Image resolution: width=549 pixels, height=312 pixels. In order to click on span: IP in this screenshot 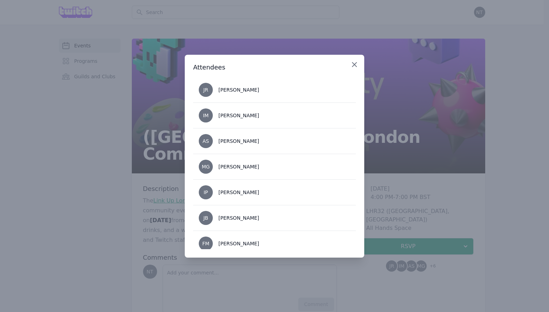, I will do `click(206, 192)`.